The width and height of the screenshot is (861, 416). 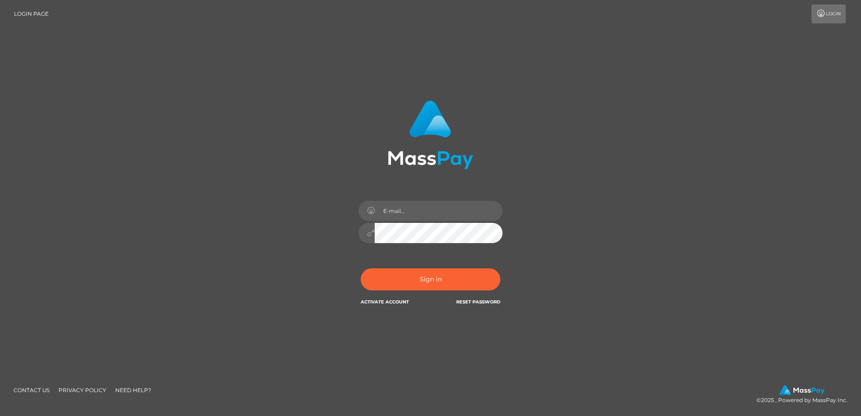 I want to click on div: © 2025 , Powered by MassPay Inc., so click(x=805, y=395).